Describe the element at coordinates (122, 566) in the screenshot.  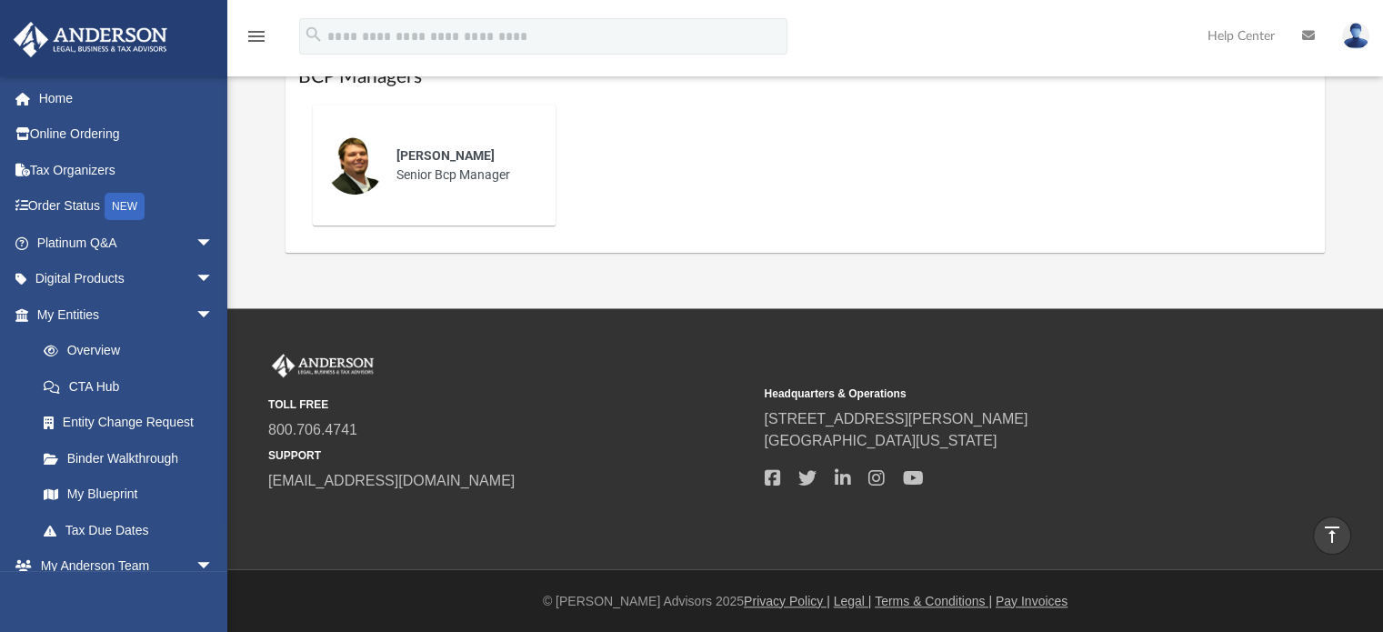
I see `a: My Anderson Teamarrow_drop_down` at that location.